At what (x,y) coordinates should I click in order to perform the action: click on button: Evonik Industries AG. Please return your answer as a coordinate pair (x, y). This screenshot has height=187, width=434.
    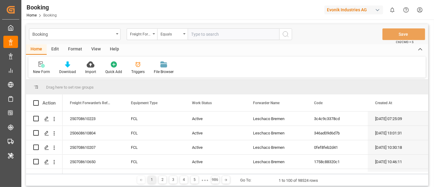
    Looking at the image, I should click on (355, 10).